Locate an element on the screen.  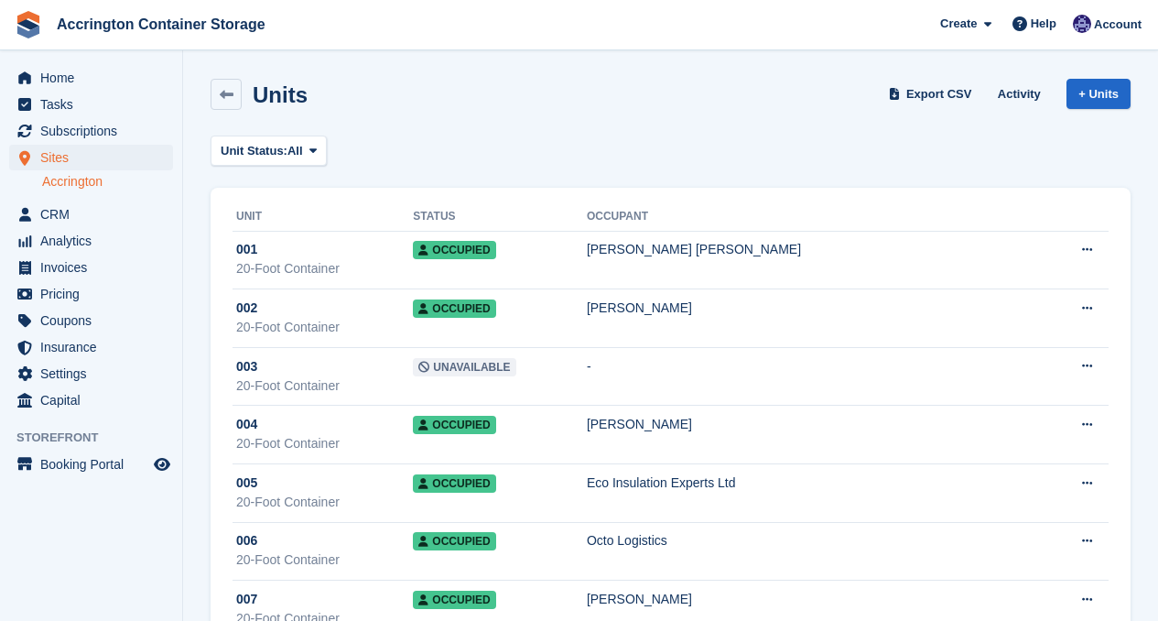
span: Analytics is located at coordinates (95, 241).